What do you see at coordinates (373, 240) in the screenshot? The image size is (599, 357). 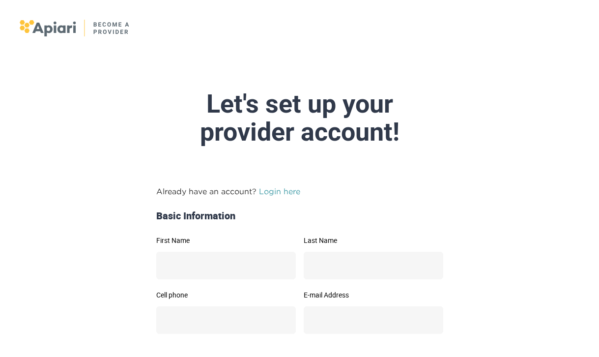 I see `label: Last Name` at bounding box center [373, 240].